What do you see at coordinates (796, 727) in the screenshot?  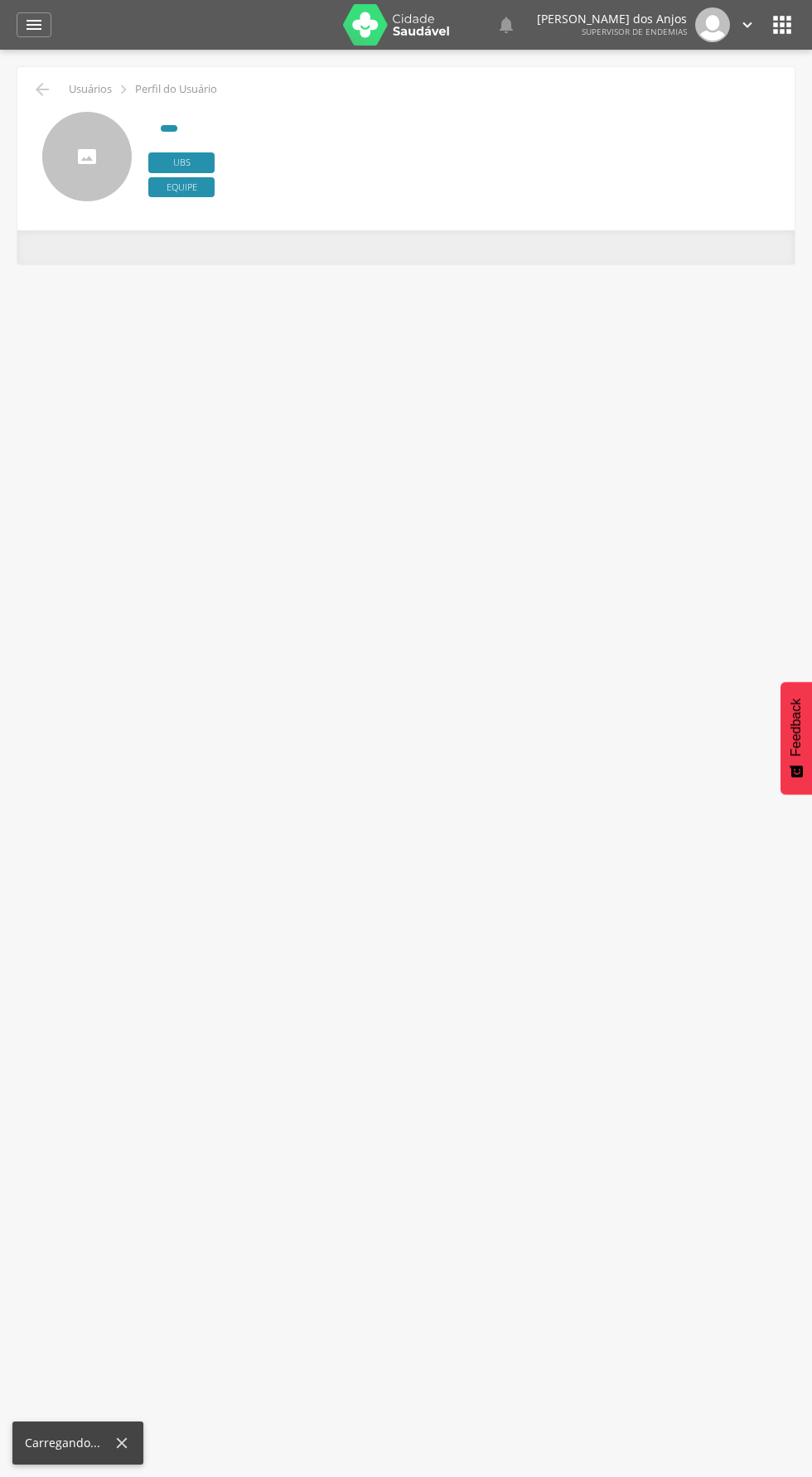 I see `span: Feedback` at bounding box center [796, 727].